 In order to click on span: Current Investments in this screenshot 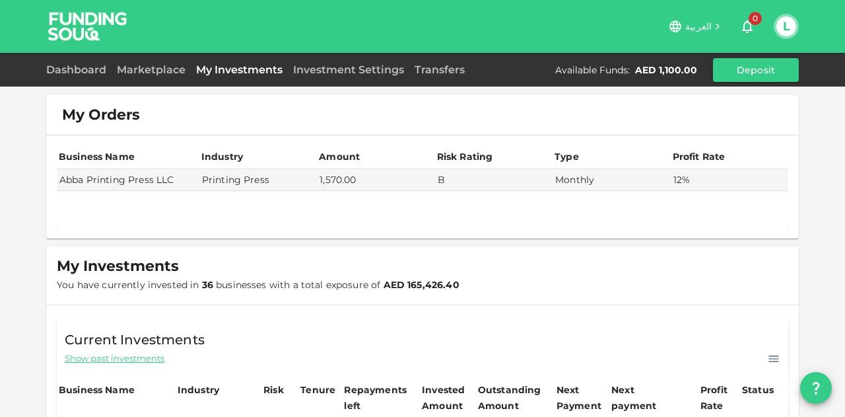, I will do `click(135, 339)`.